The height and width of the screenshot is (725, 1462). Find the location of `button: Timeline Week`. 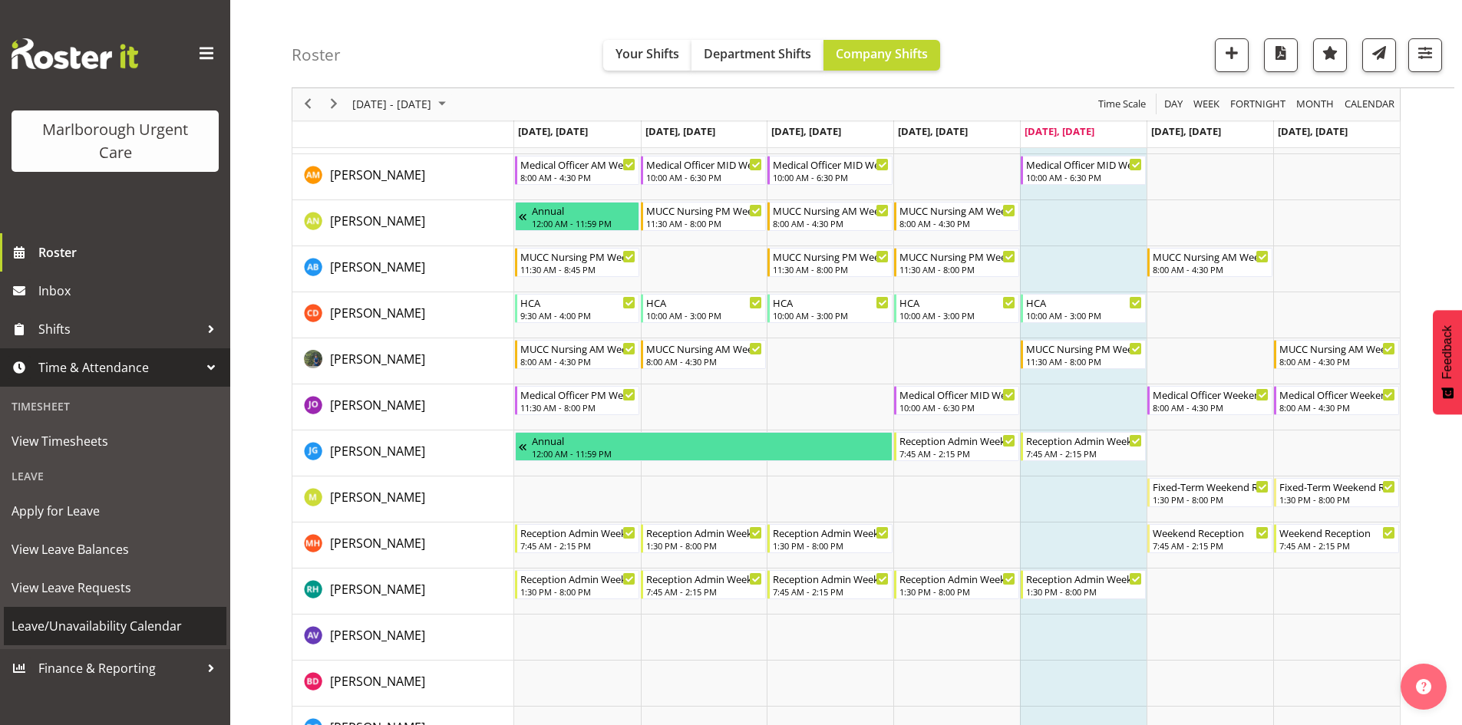

button: Timeline Week is located at coordinates (1207, 104).